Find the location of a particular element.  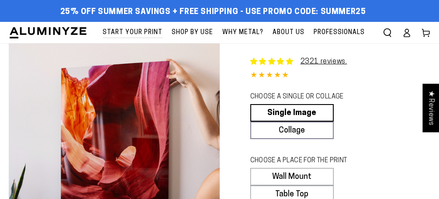

legend: CHOOSE A PLACE FOR THE PRINT is located at coordinates (303, 161).